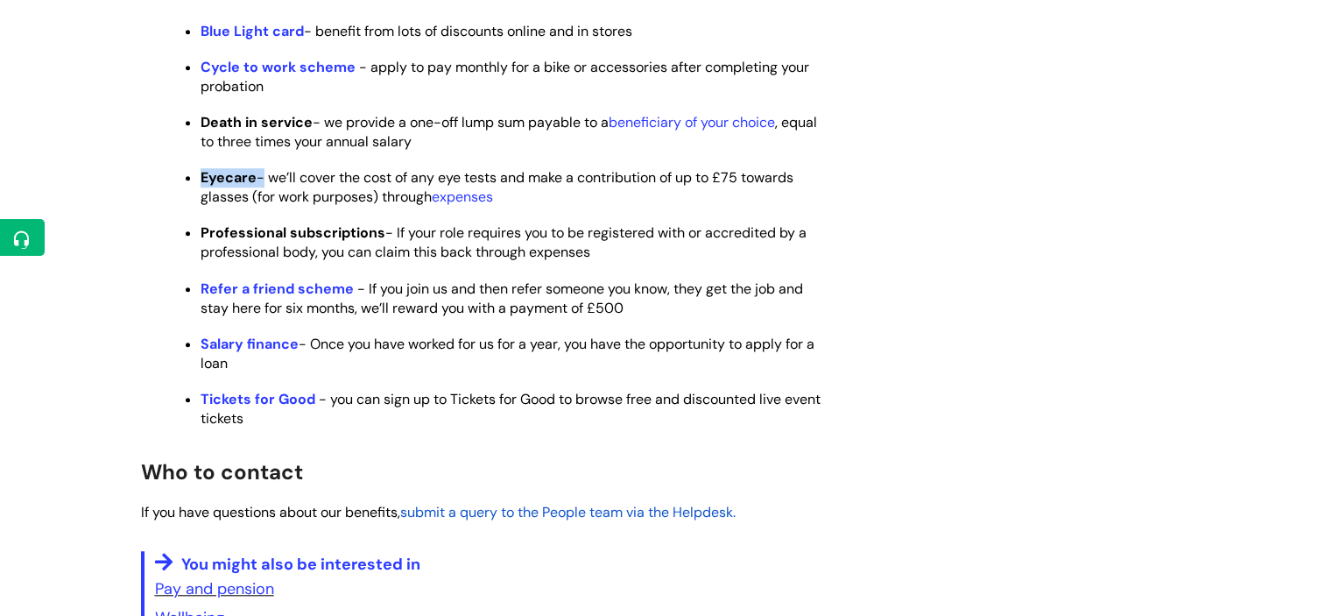  Describe the element at coordinates (278, 67) in the screenshot. I see `strong: Cycle to work scheme` at that location.